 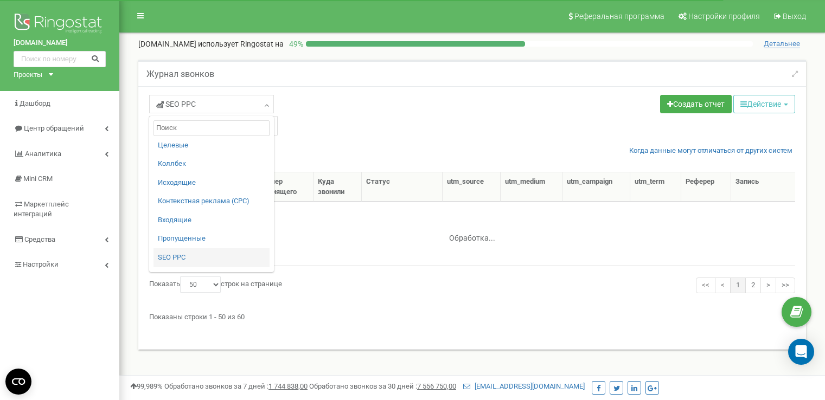 What do you see at coordinates (212, 164) in the screenshot?
I see `a: Коллбек` at bounding box center [212, 164].